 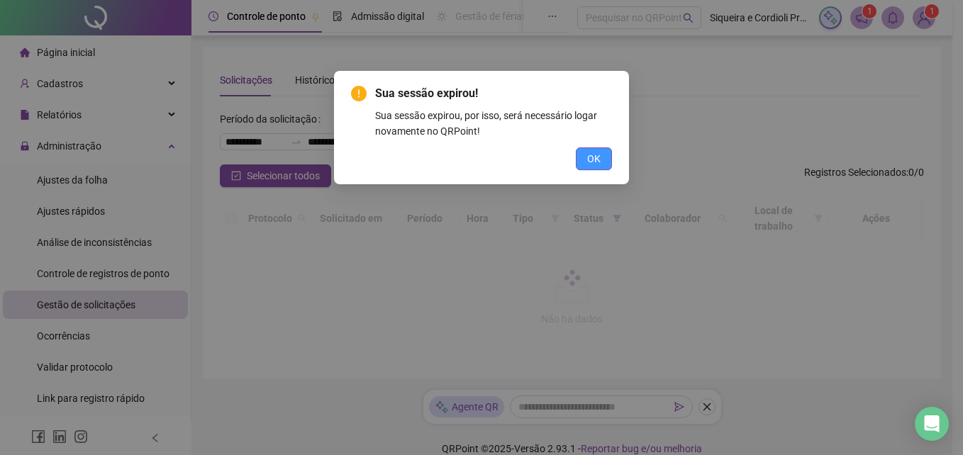 What do you see at coordinates (593, 159) in the screenshot?
I see `span: OK` at bounding box center [593, 159].